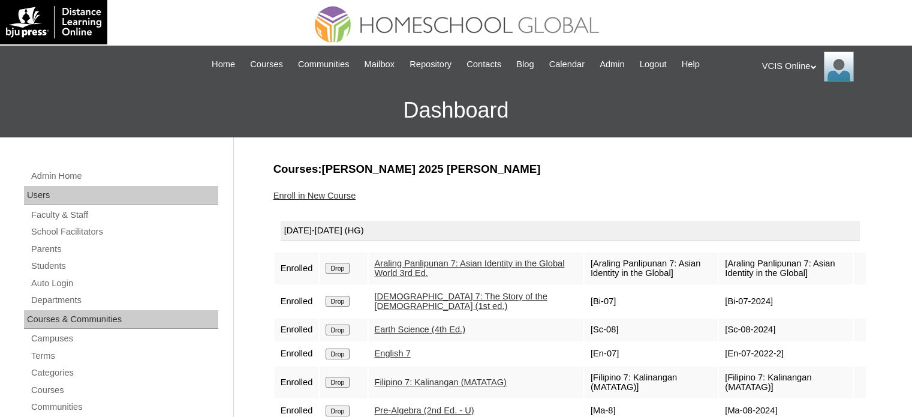  I want to click on img: logo-white.png, so click(53, 22).